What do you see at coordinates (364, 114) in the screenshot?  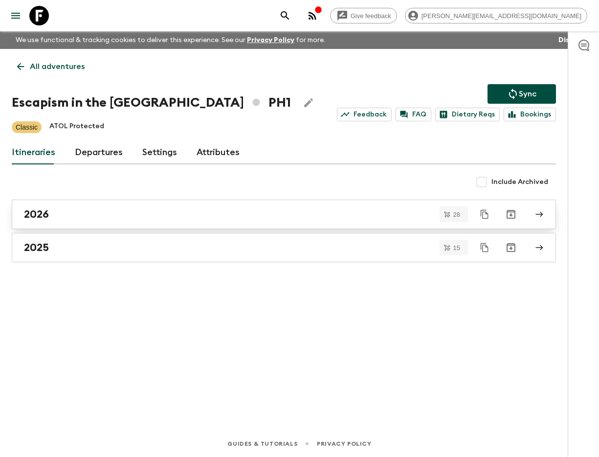 I see `a: Feedback` at bounding box center [364, 114].